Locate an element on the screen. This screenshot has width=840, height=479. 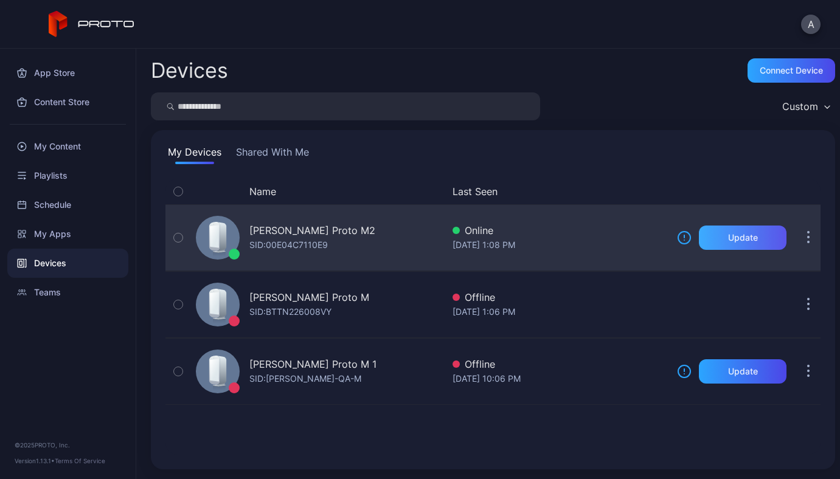
div: My Apps is located at coordinates (67, 234).